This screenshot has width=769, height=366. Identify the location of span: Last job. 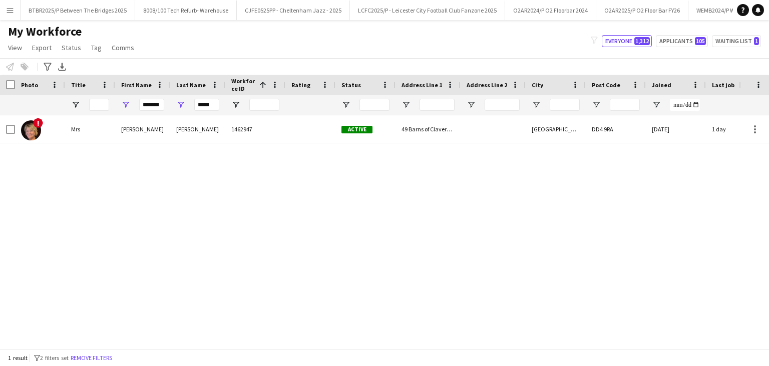
(723, 85).